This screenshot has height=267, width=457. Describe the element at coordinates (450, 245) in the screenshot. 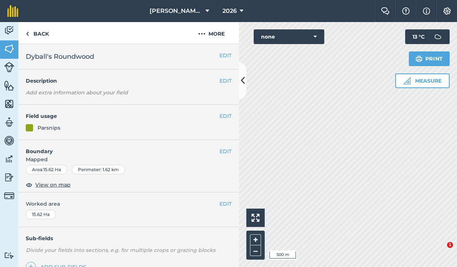

I see `span: 1` at that location.